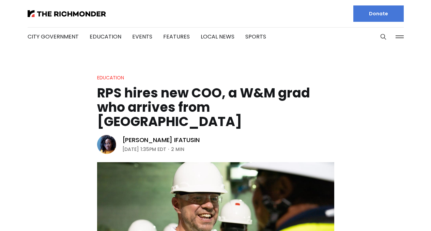  I want to click on a: Local News, so click(217, 36).